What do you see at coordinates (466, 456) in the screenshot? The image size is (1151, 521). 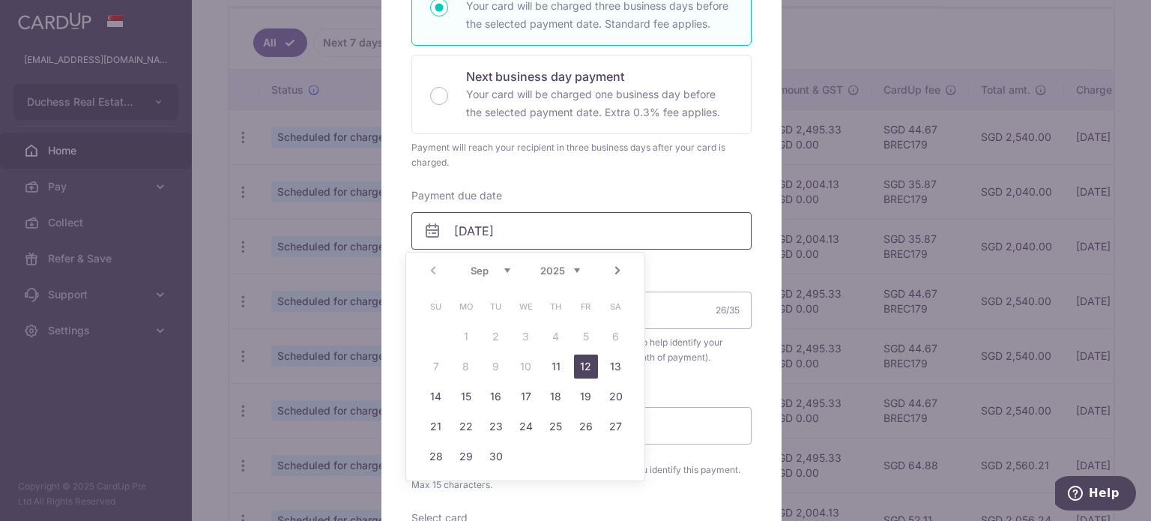 I see `a: 29` at bounding box center [466, 456].